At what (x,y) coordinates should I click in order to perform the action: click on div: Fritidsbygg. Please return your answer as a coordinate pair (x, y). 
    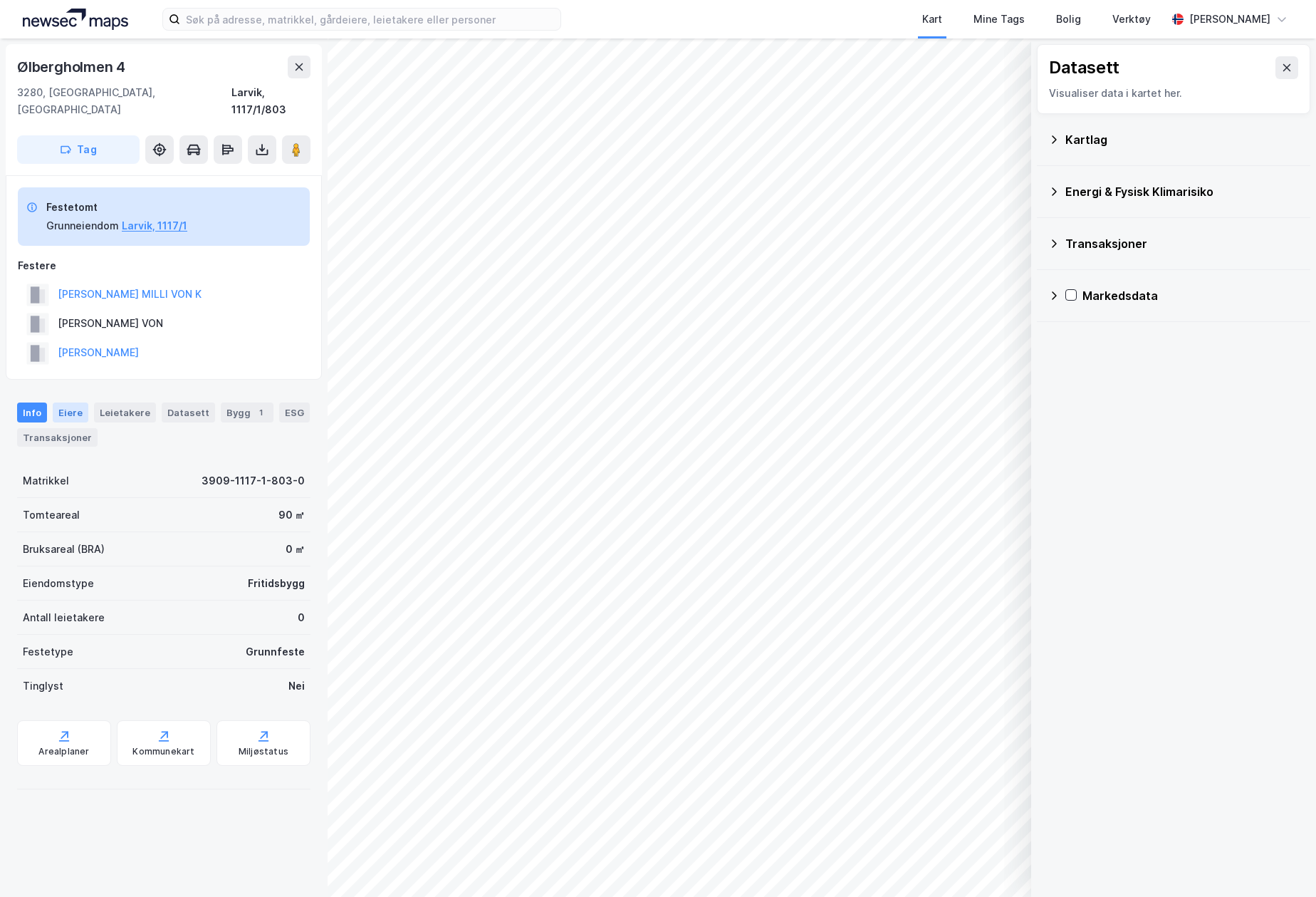
    Looking at the image, I should click on (277, 583).